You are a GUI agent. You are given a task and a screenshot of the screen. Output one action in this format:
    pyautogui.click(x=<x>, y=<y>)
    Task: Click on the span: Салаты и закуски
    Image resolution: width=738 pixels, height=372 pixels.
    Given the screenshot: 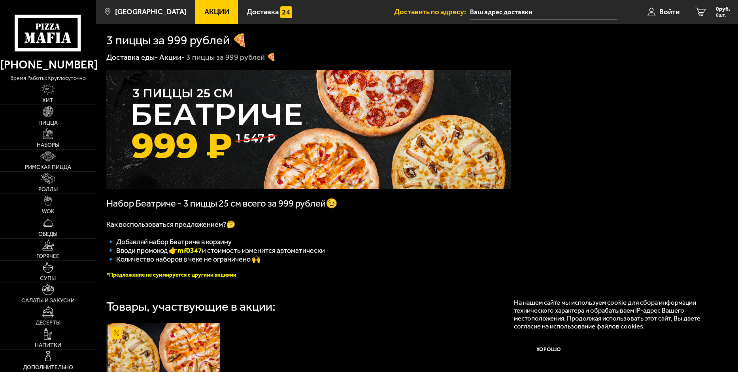 What is the action you would take?
    pyautogui.click(x=48, y=301)
    